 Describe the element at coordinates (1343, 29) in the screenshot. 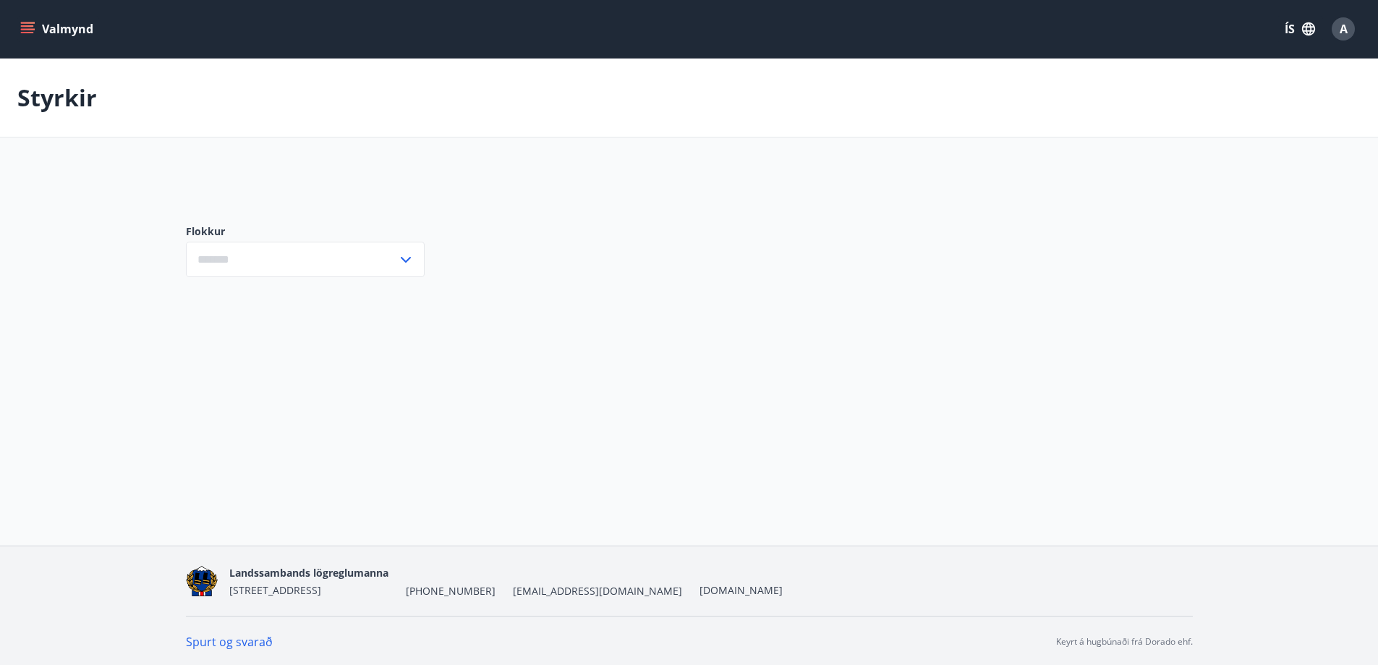

I see `span: A` at that location.